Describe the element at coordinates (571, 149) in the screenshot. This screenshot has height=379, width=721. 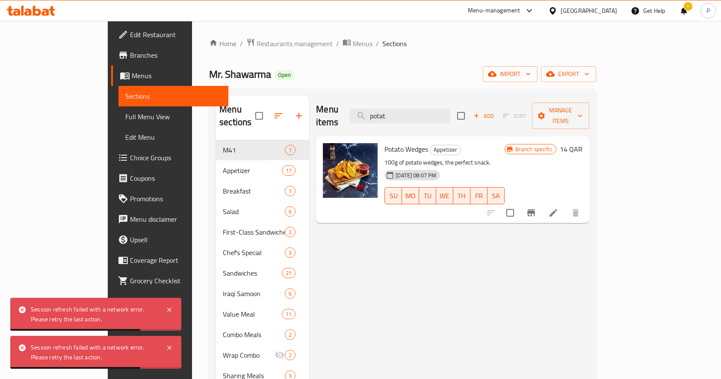
I see `h6: 14 QAR` at that location.